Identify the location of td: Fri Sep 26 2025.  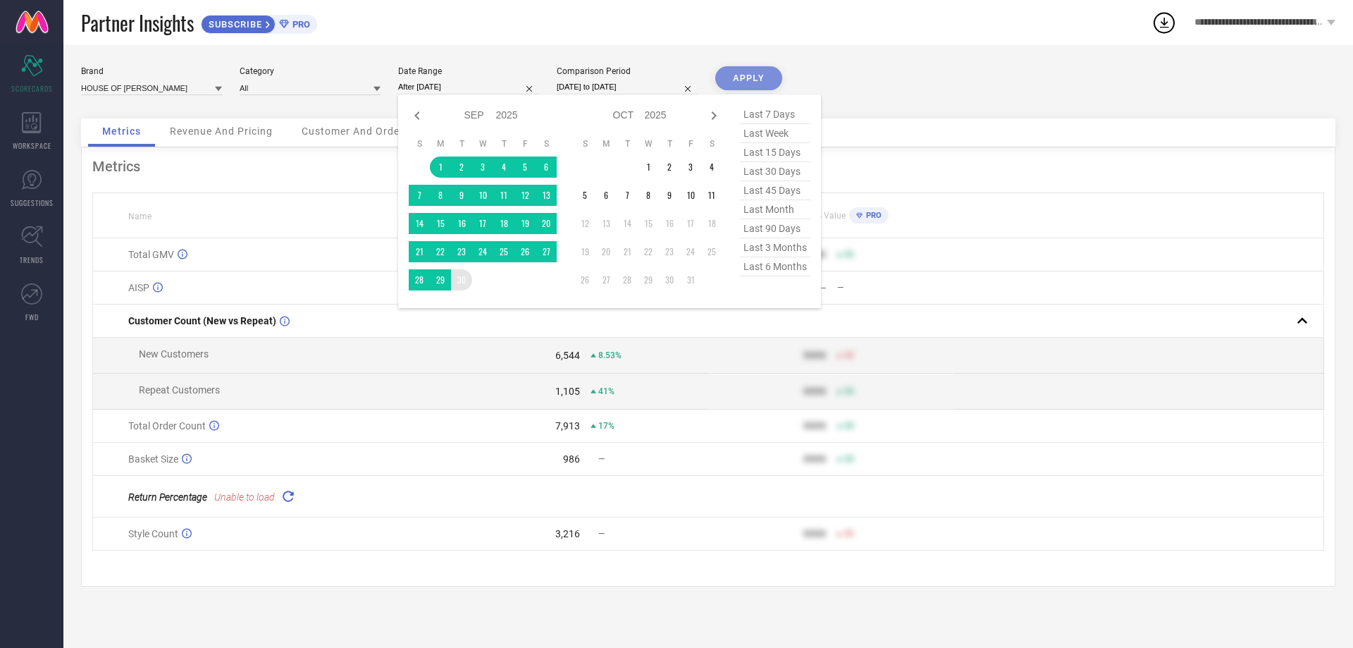
(525, 252).